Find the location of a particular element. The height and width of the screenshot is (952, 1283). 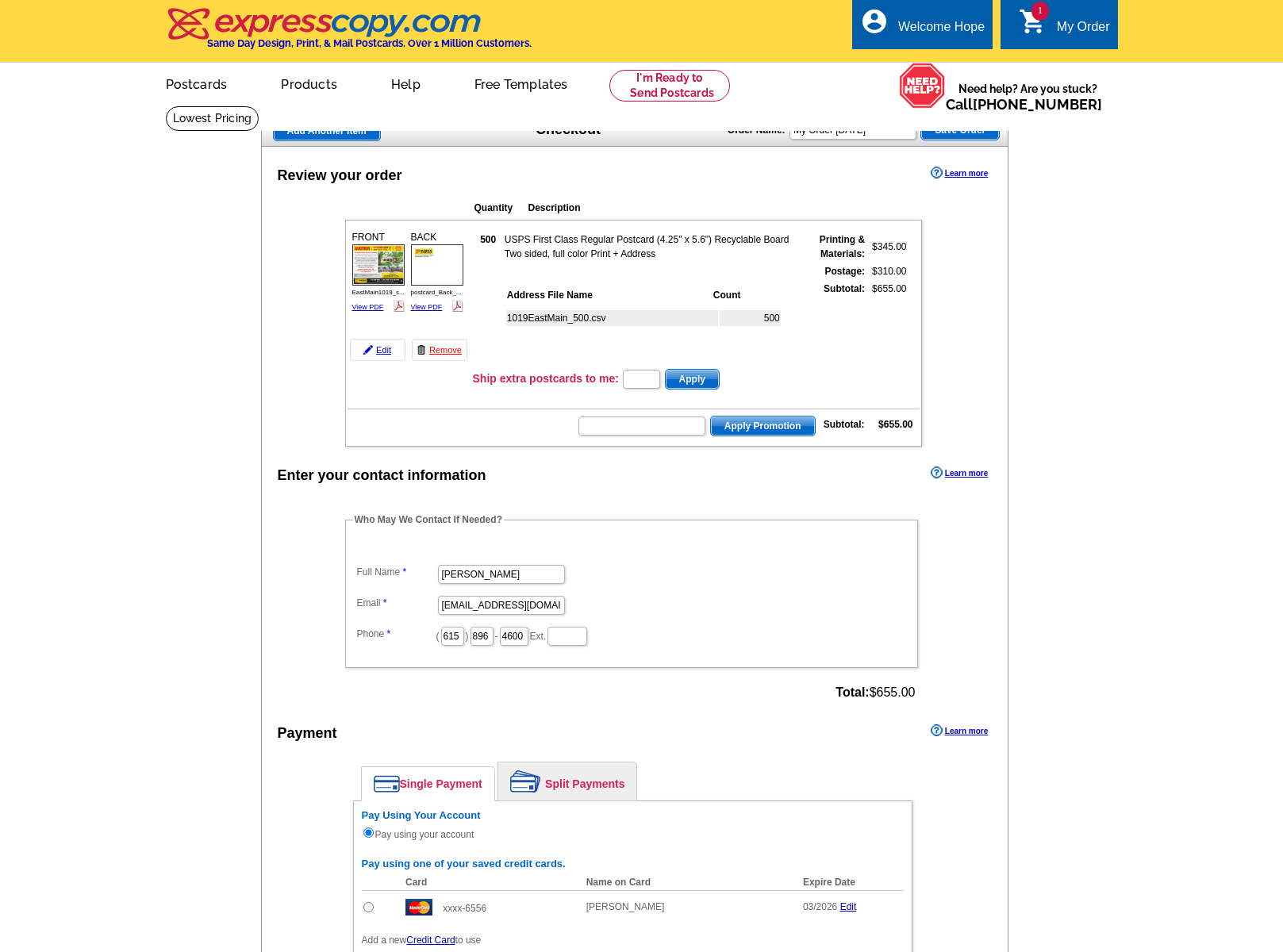

h3: Ship extra postcards to me: is located at coordinates (546, 378).